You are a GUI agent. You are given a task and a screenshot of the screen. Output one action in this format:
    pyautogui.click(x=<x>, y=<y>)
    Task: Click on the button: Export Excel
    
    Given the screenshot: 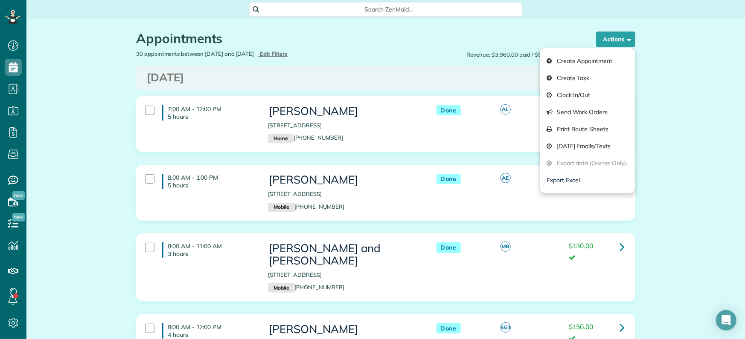 What is the action you would take?
    pyautogui.click(x=587, y=180)
    